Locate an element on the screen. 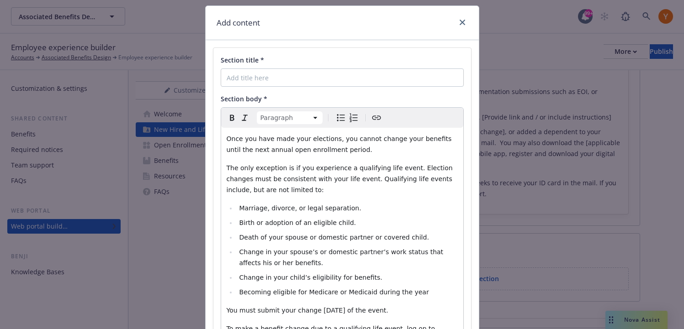 This screenshot has height=329, width=684. span: Birth or adoption of an eligible child. is located at coordinates (297, 223).